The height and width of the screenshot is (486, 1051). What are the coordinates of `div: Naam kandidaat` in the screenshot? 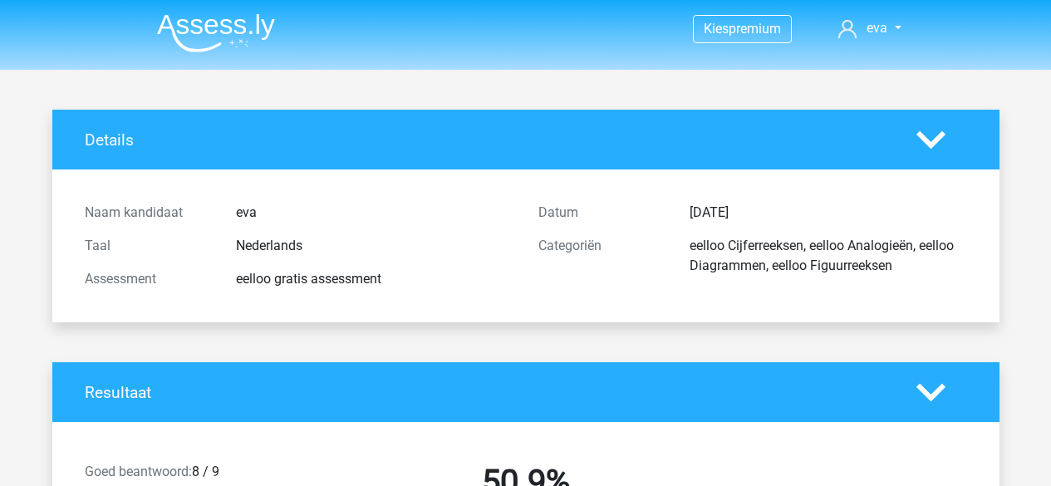 It's located at (148, 213).